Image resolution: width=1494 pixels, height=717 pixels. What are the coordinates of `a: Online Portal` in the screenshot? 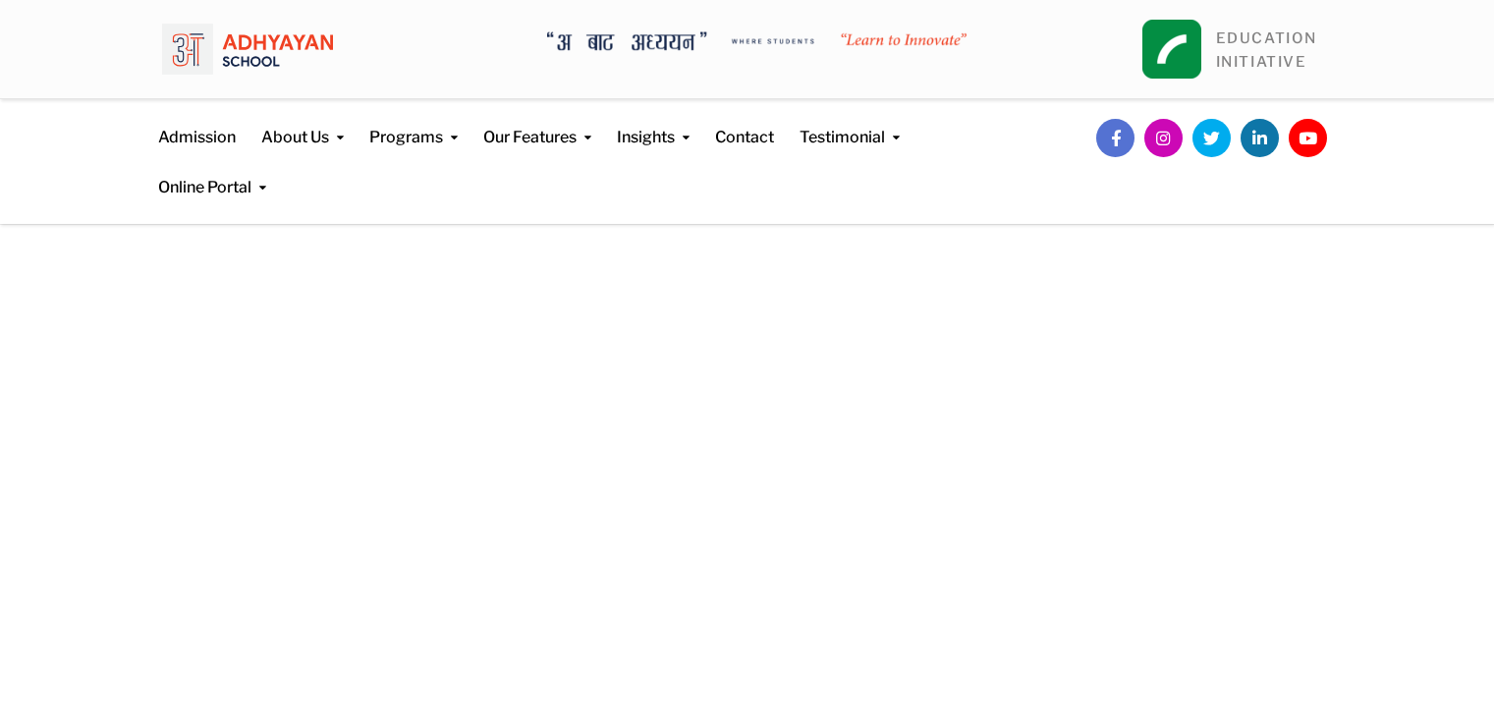 It's located at (212, 174).